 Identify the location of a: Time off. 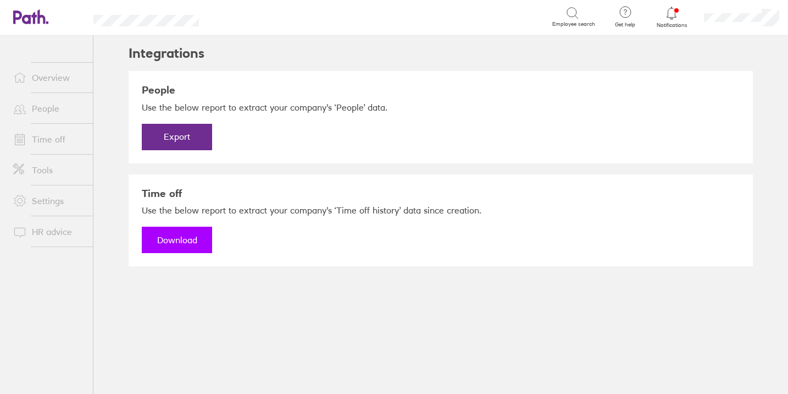
(48, 139).